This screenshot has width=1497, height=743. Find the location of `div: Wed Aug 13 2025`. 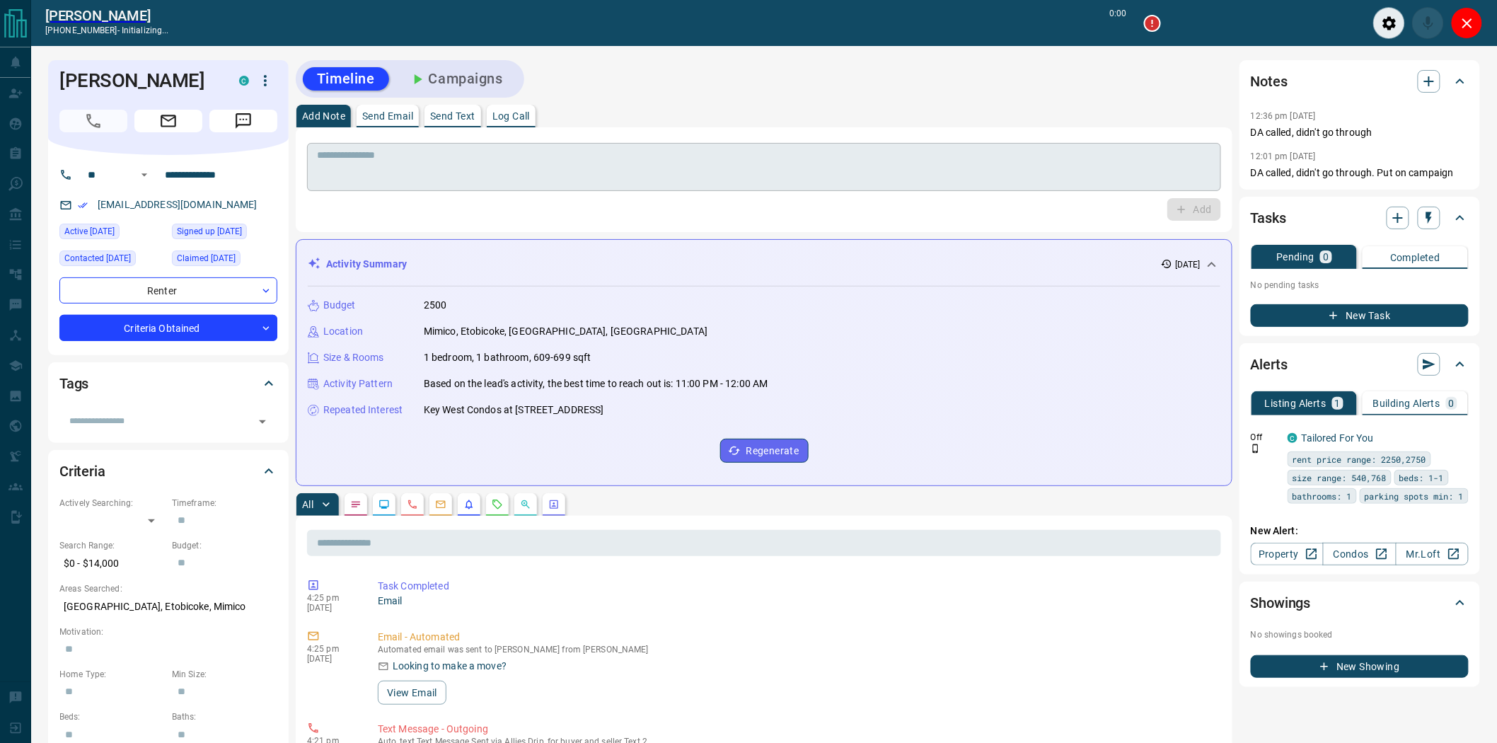

div: Wed Aug 13 2025 is located at coordinates (112, 260).